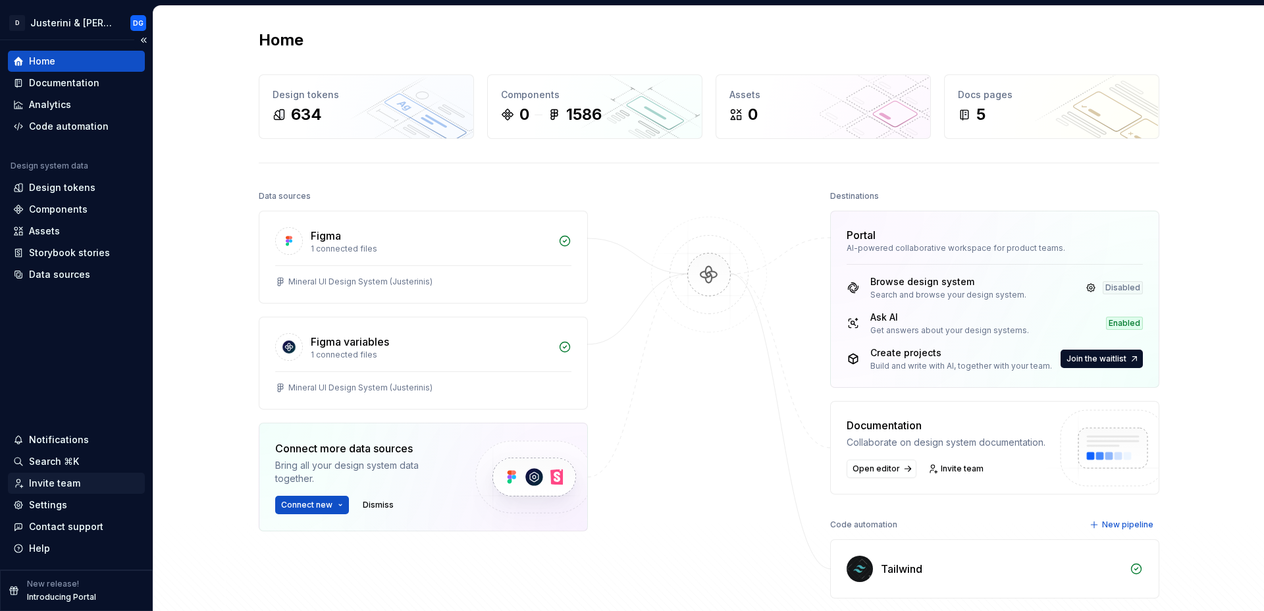 The image size is (1264, 611). What do you see at coordinates (76, 231) in the screenshot?
I see `a: Assets` at bounding box center [76, 231].